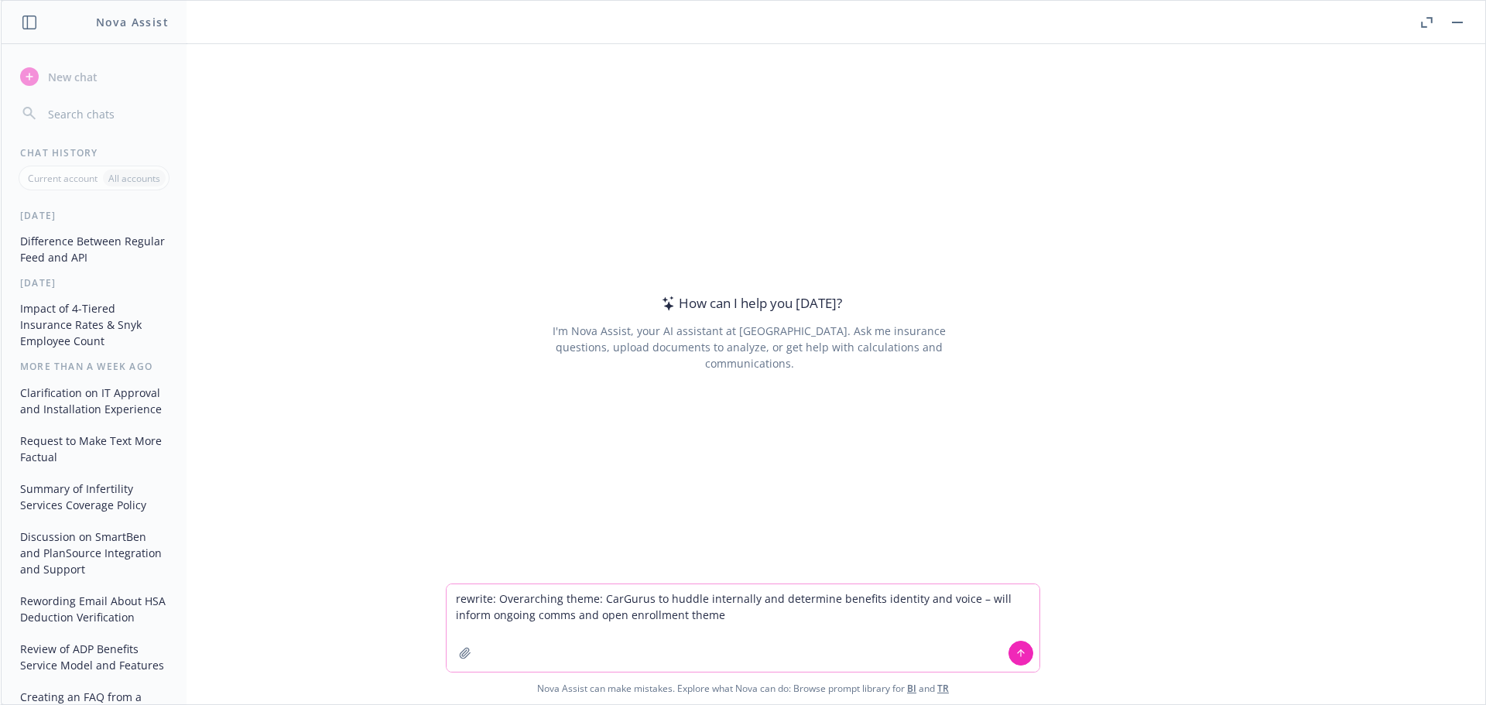 Image resolution: width=1486 pixels, height=705 pixels. Describe the element at coordinates (743, 628) in the screenshot. I see `textarea: rewrite: Overarching theme: CarGurus to huddle internally and determine benefits identity and voi...` at that location.